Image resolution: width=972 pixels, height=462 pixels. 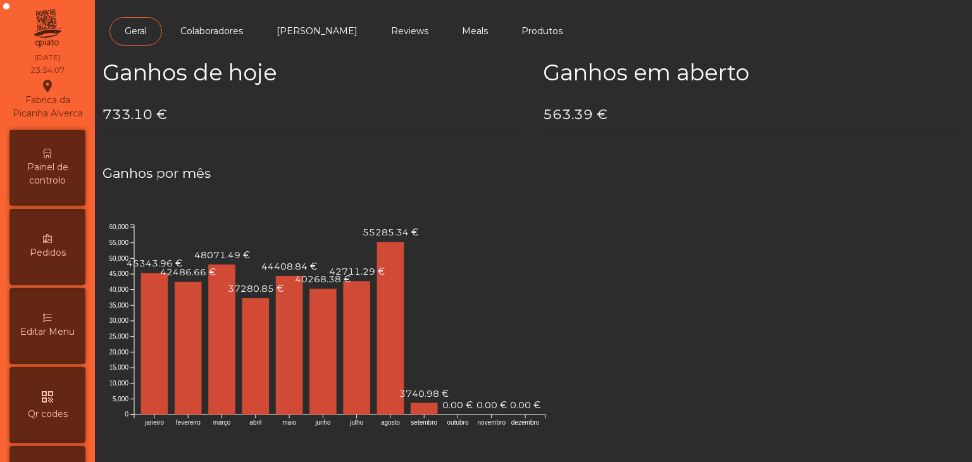 I want to click on text: 42486.66 €, so click(x=188, y=272).